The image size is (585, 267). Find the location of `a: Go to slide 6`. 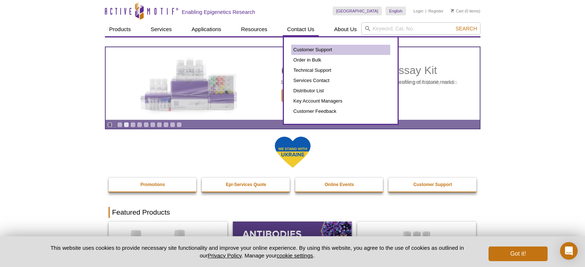

a: Go to slide 6 is located at coordinates (153, 125).